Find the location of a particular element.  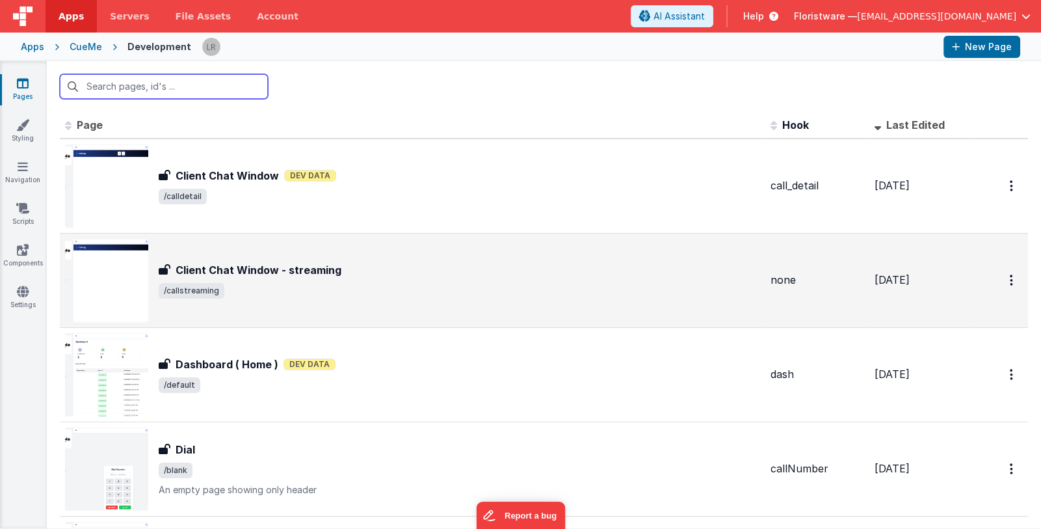

button: AI Assistant is located at coordinates (672, 16).